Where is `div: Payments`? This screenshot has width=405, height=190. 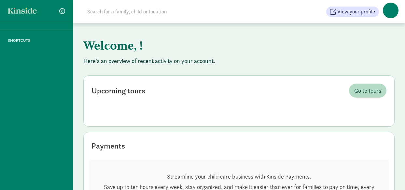 div: Payments is located at coordinates (108, 146).